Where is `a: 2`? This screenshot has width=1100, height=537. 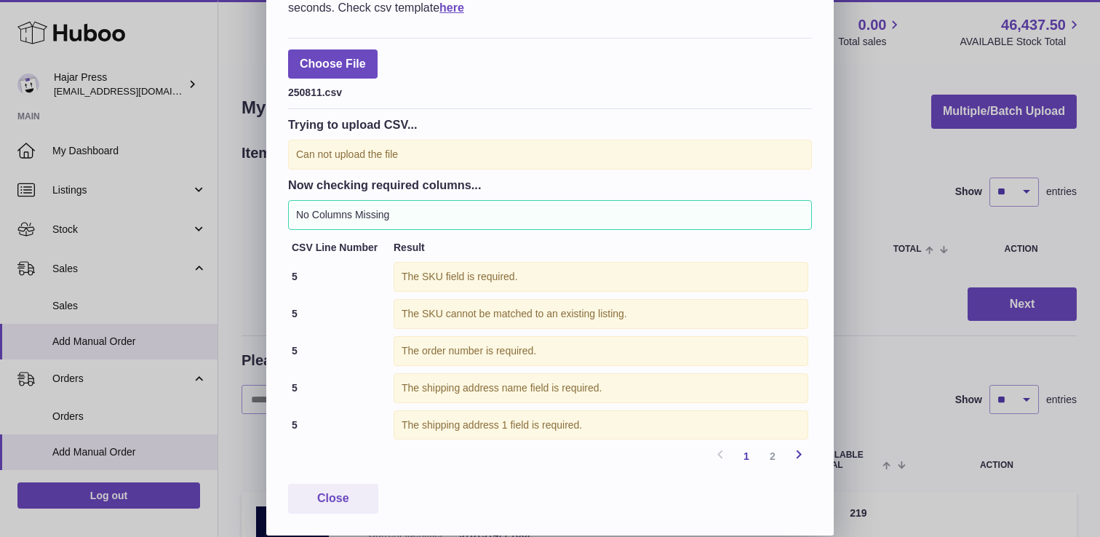
a: 2 is located at coordinates (773, 456).